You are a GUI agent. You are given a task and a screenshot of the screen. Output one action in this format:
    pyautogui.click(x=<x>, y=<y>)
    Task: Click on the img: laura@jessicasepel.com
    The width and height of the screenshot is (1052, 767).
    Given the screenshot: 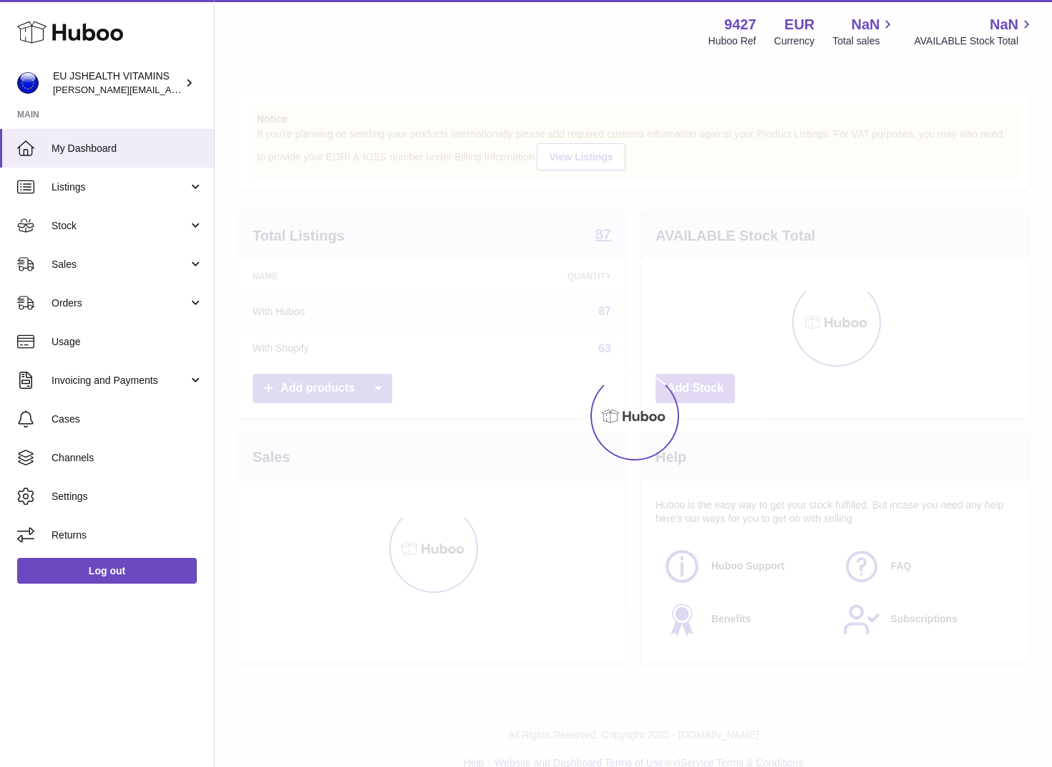 What is the action you would take?
    pyautogui.click(x=28, y=83)
    